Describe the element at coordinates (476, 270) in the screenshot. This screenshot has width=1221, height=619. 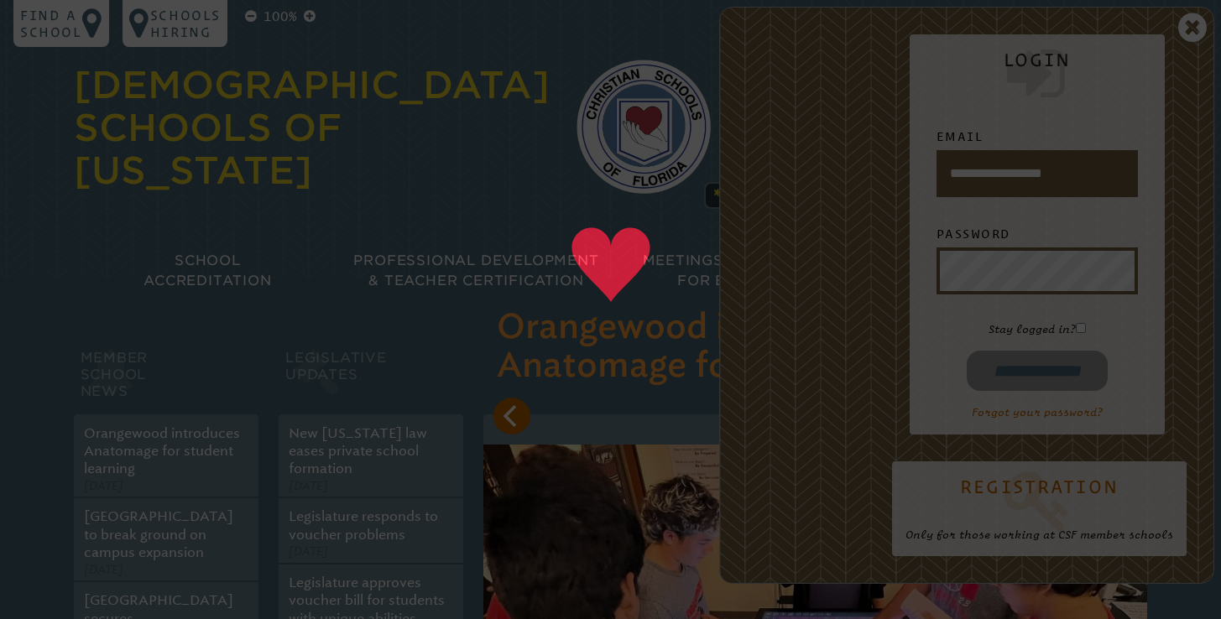
I see `span: Professional Development & Teacher Certification` at that location.